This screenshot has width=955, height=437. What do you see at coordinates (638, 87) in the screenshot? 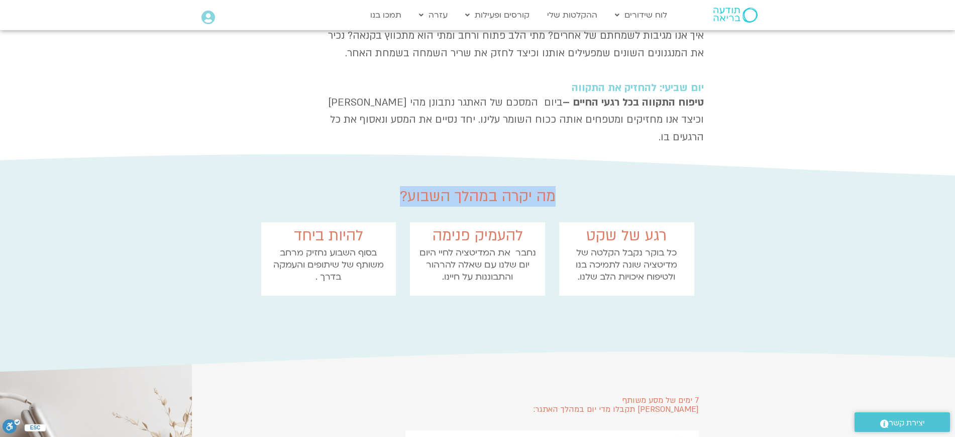
I see `strong: יום שביעי: להחזיק את התקווה` at bounding box center [638, 87].